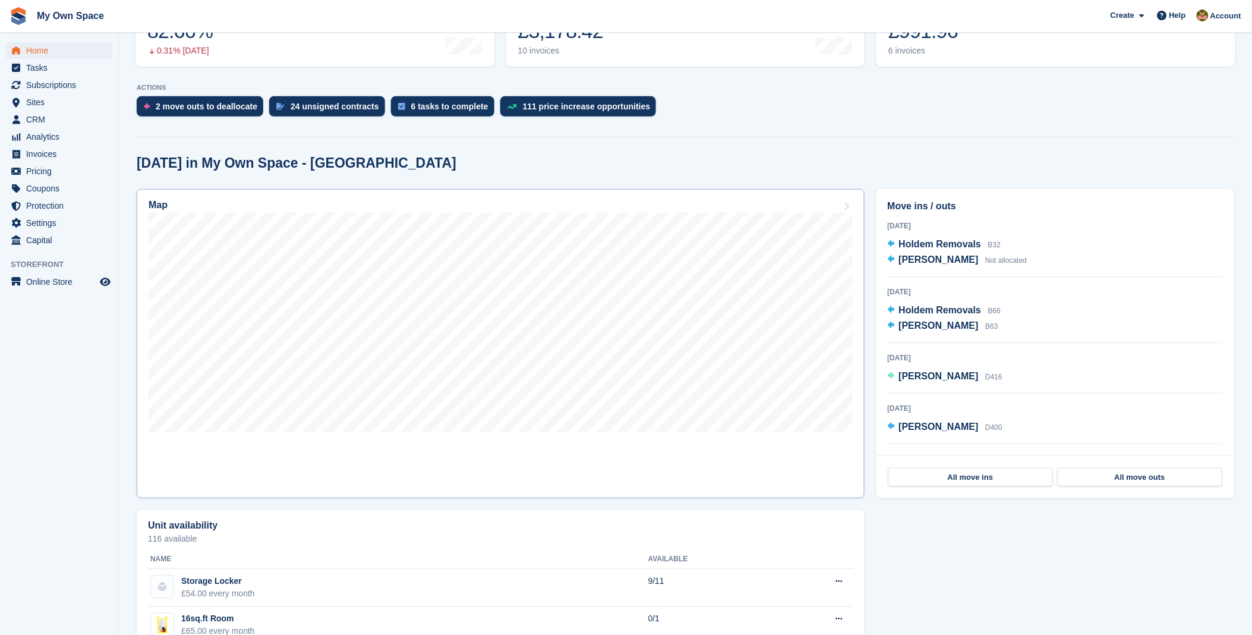 This screenshot has height=635, width=1252. I want to click on a: Holdem Removals B32, so click(944, 245).